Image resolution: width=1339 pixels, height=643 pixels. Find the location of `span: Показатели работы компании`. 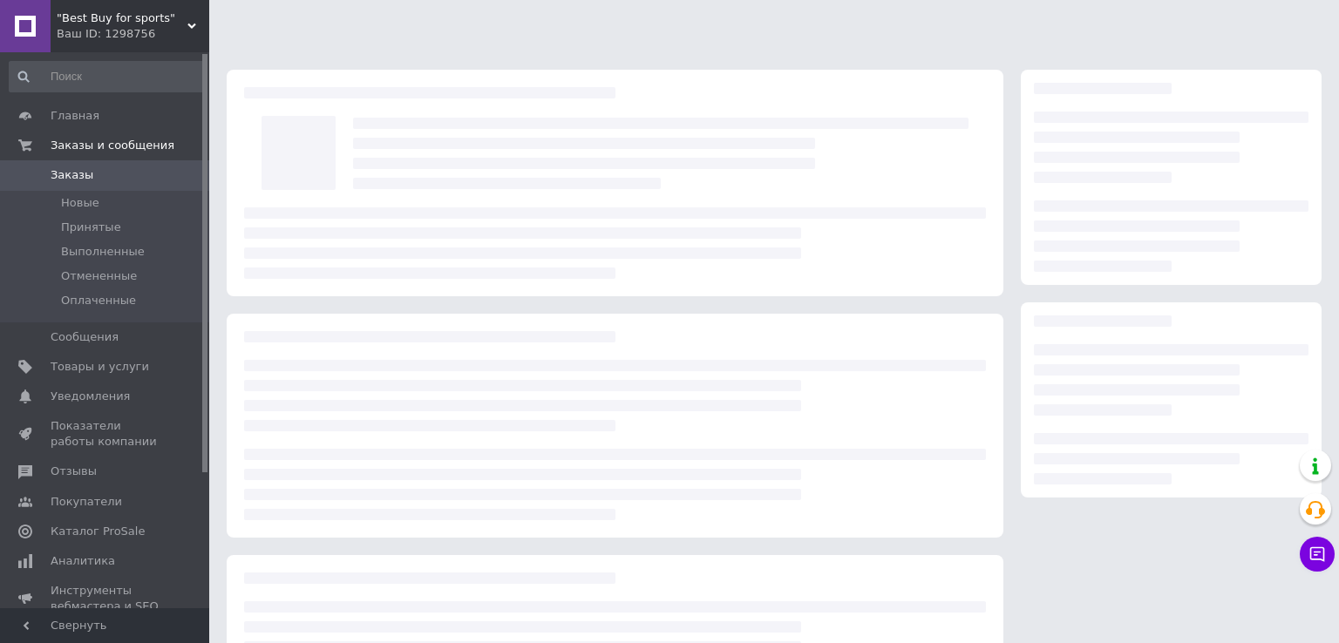

span: Показатели работы компании is located at coordinates (105, 434).